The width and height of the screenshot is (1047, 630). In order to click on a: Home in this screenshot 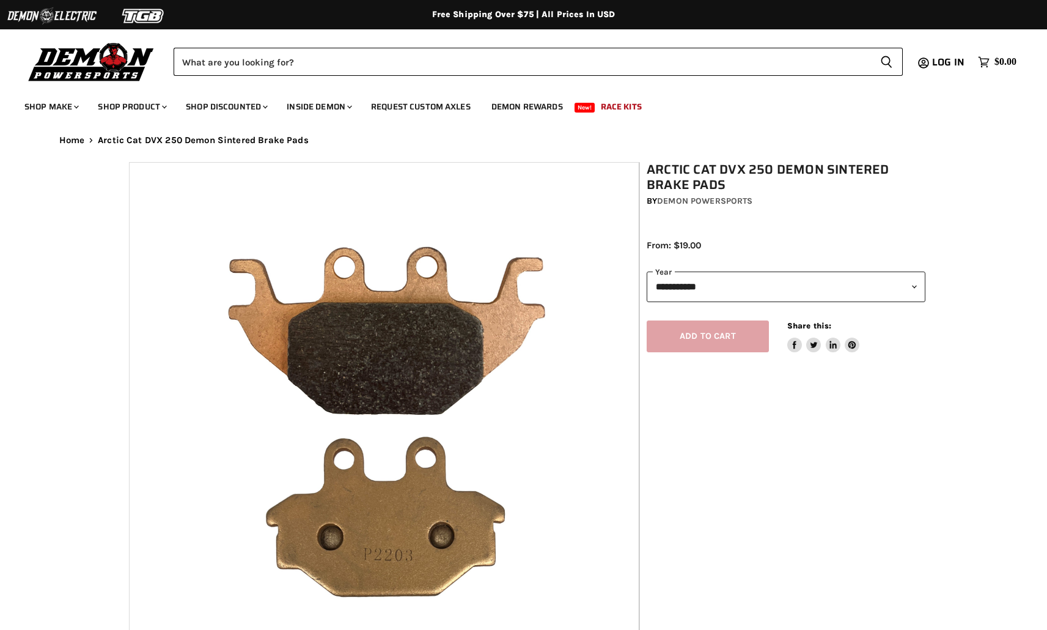, I will do `click(72, 140)`.